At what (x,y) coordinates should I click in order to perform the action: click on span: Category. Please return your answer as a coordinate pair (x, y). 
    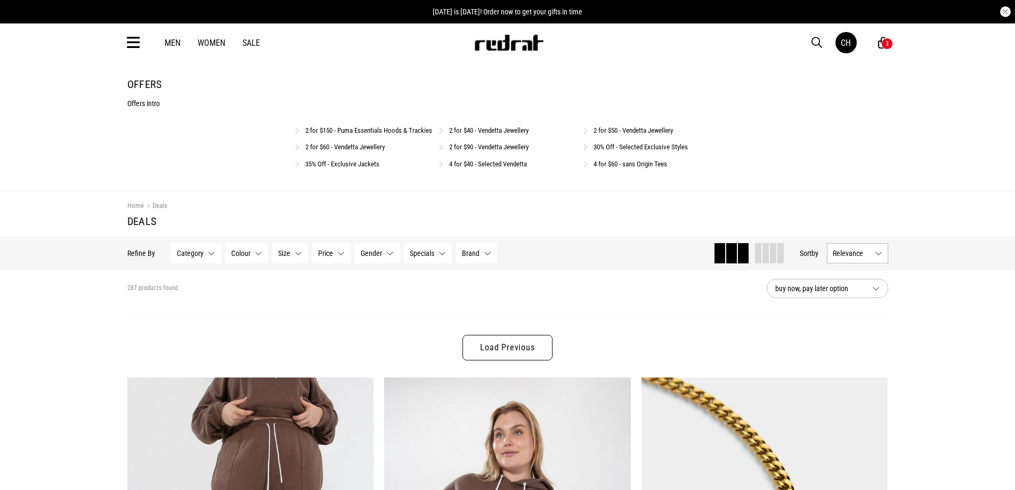
    Looking at the image, I should click on (190, 253).